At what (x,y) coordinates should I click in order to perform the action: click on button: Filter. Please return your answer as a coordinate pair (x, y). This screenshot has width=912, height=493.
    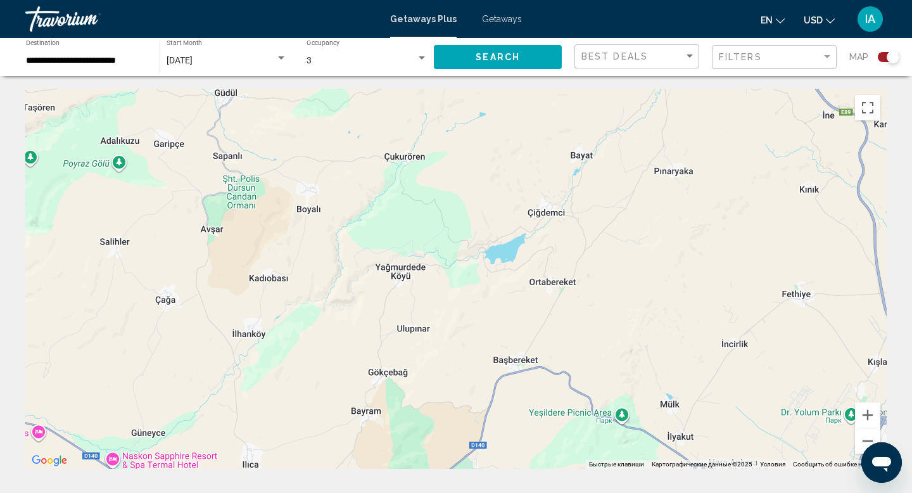
    Looking at the image, I should click on (774, 57).